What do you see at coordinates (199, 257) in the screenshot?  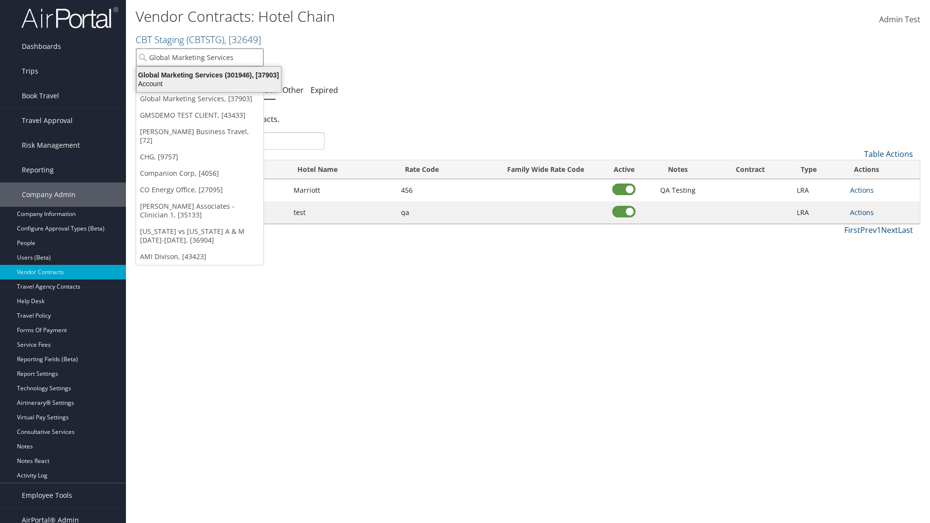 I see `a: AMI Divison, [43423]` at bounding box center [199, 257].